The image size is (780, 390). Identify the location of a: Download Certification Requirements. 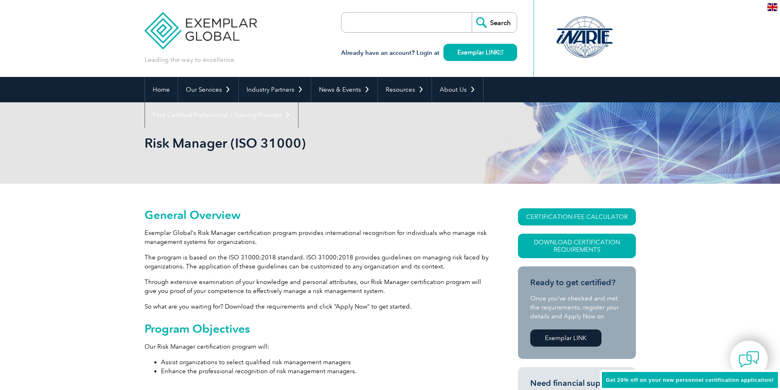
(577, 246).